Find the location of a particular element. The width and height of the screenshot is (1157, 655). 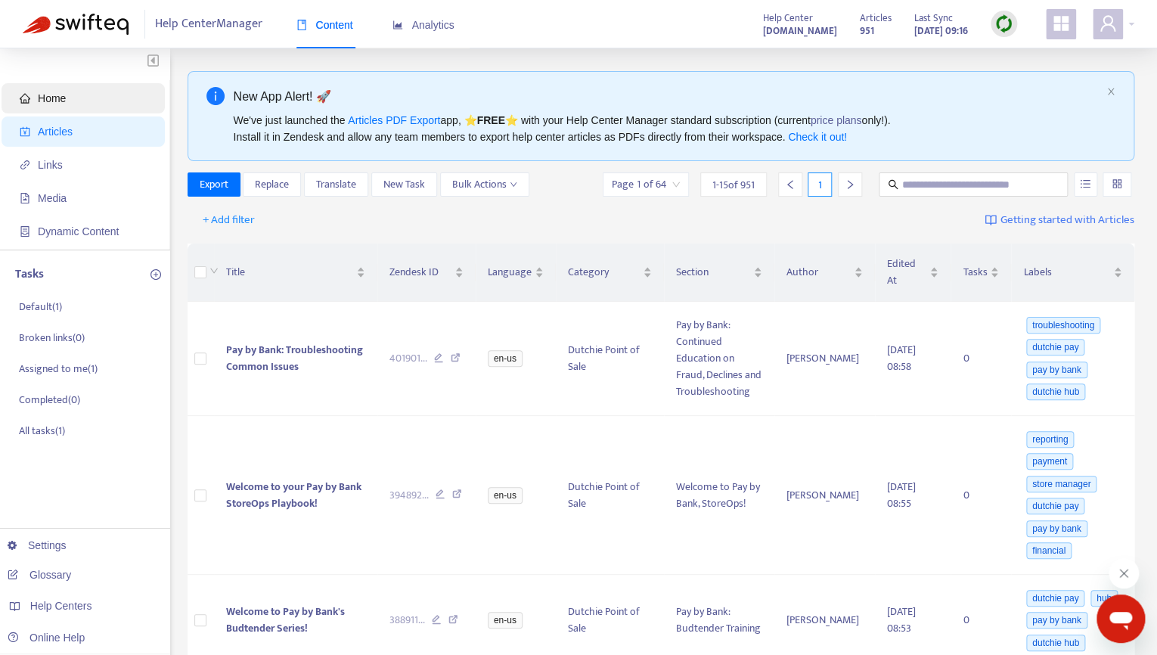

span: close is located at coordinates (1111, 91).